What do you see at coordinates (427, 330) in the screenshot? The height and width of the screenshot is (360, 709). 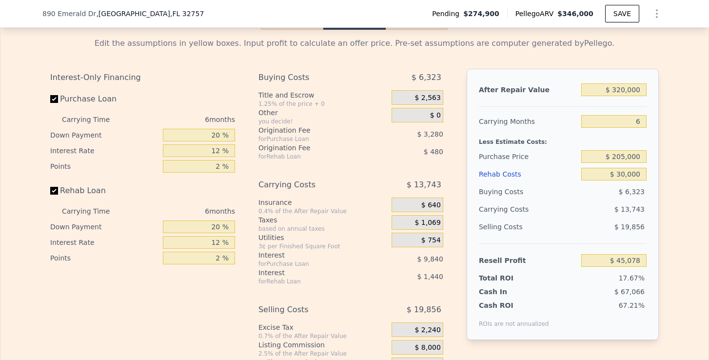 I see `span: $ 2,240` at bounding box center [427, 330].